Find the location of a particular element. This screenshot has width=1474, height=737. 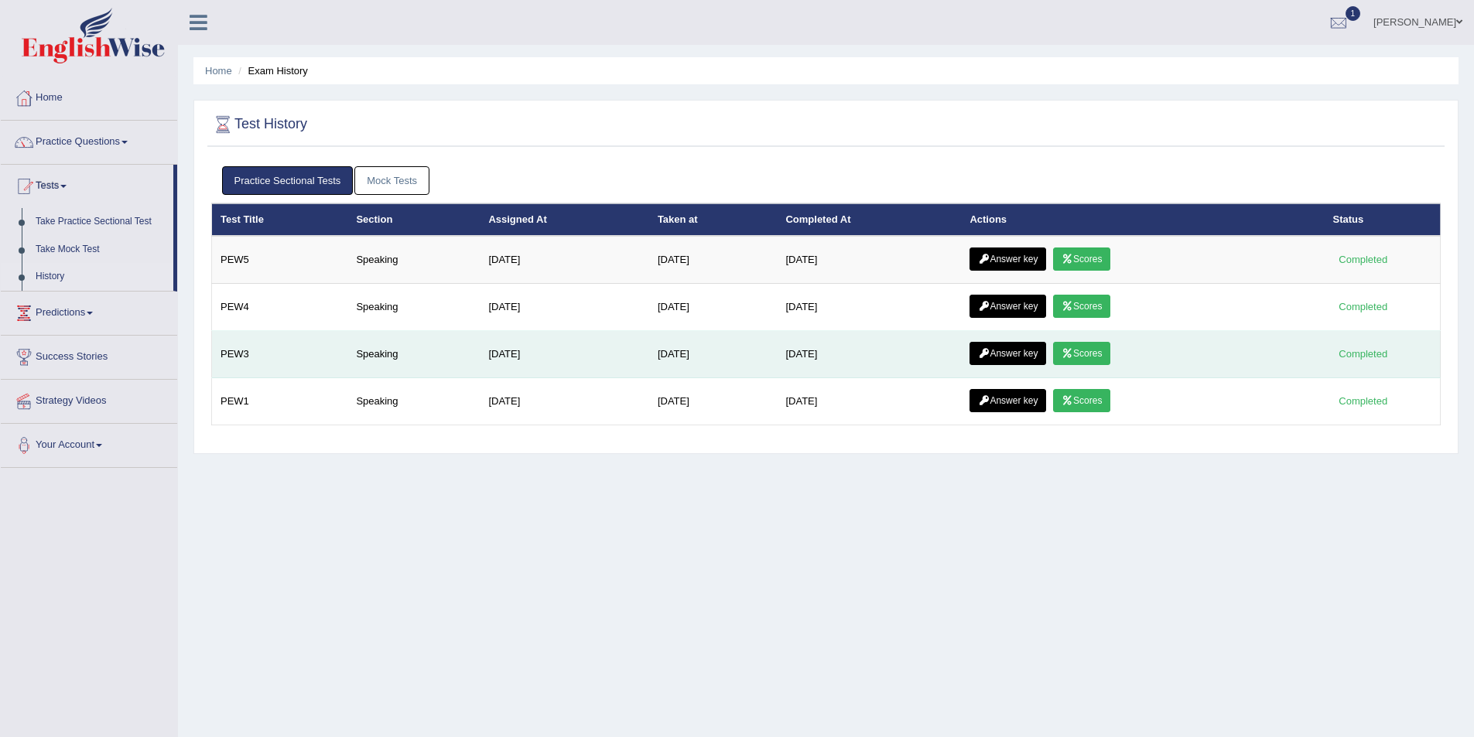

a: Tests is located at coordinates (87, 184).